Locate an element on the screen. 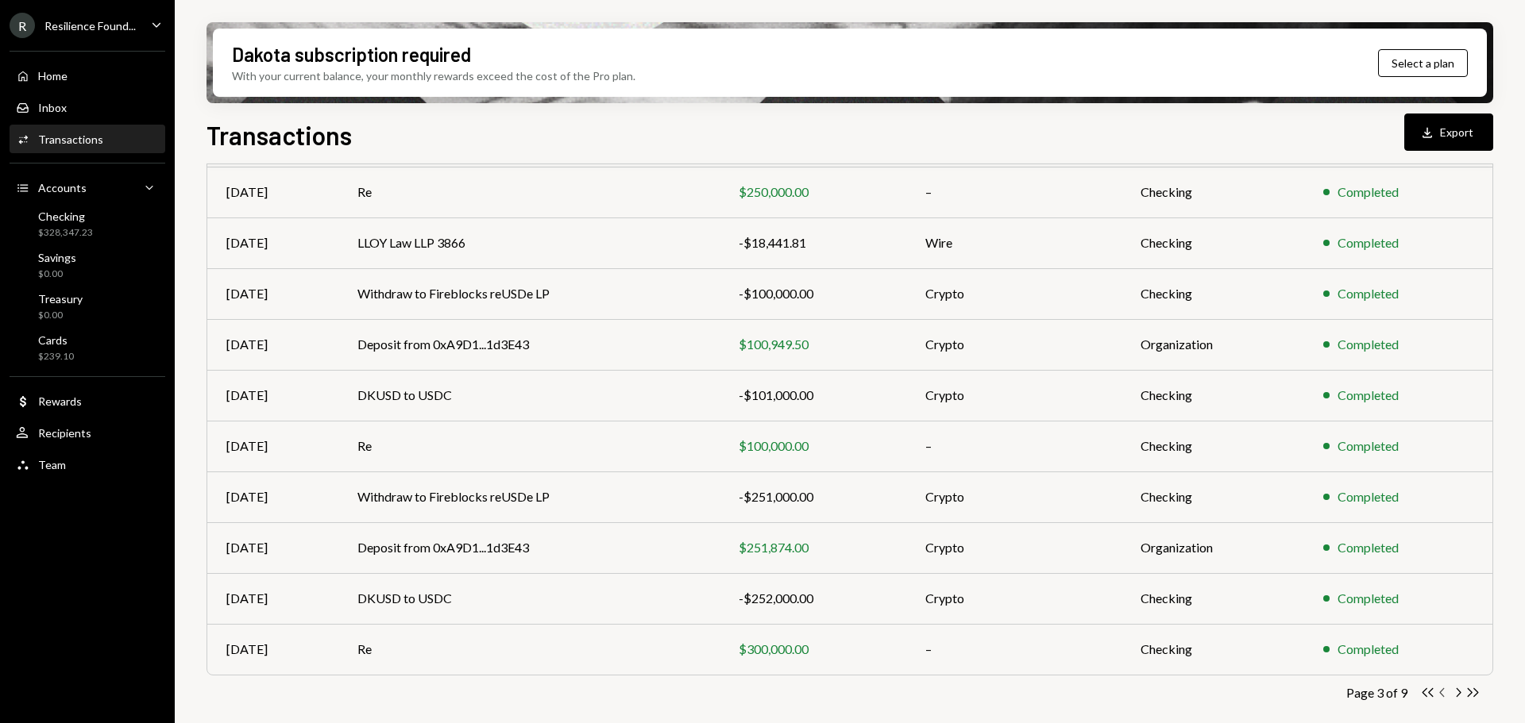  div: Dakota subscription required is located at coordinates (351, 54).